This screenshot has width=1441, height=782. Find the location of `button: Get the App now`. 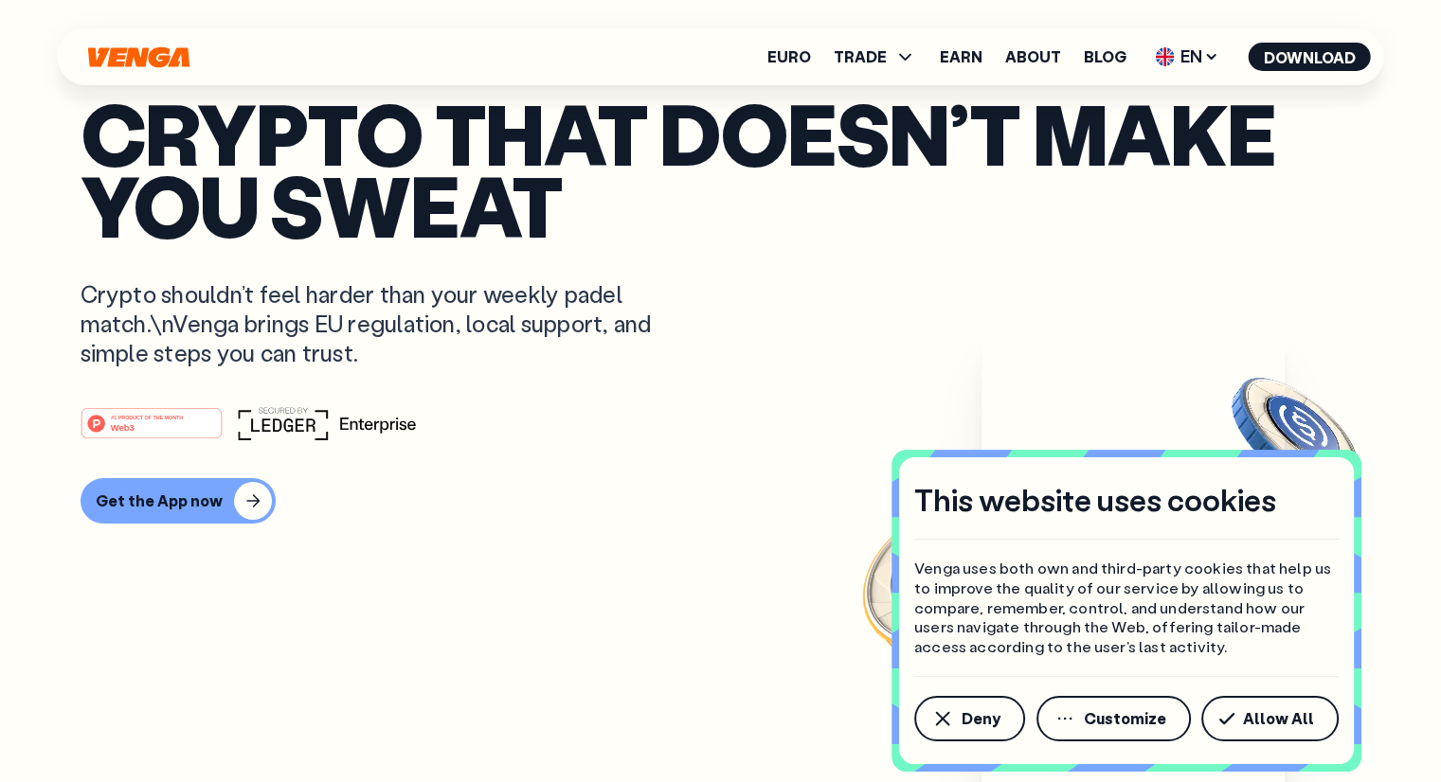

button: Get the App now is located at coordinates (178, 501).